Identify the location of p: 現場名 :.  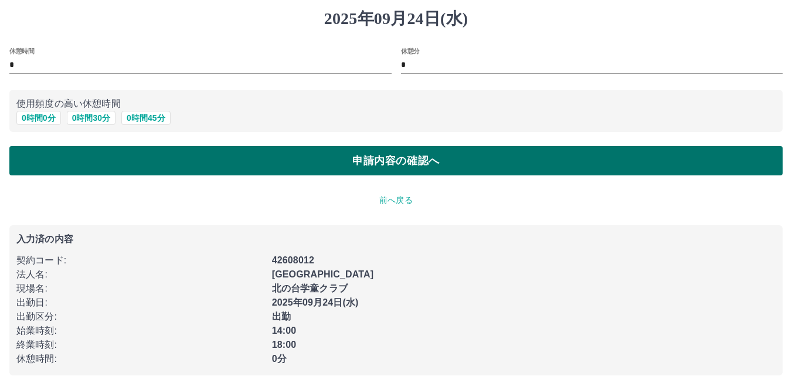
(141, 288).